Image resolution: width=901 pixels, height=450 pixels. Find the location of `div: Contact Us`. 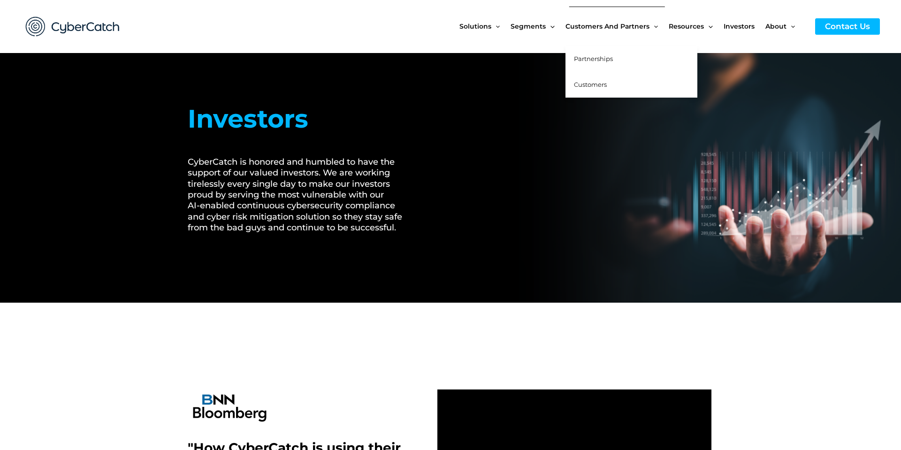

div: Contact Us is located at coordinates (848, 26).